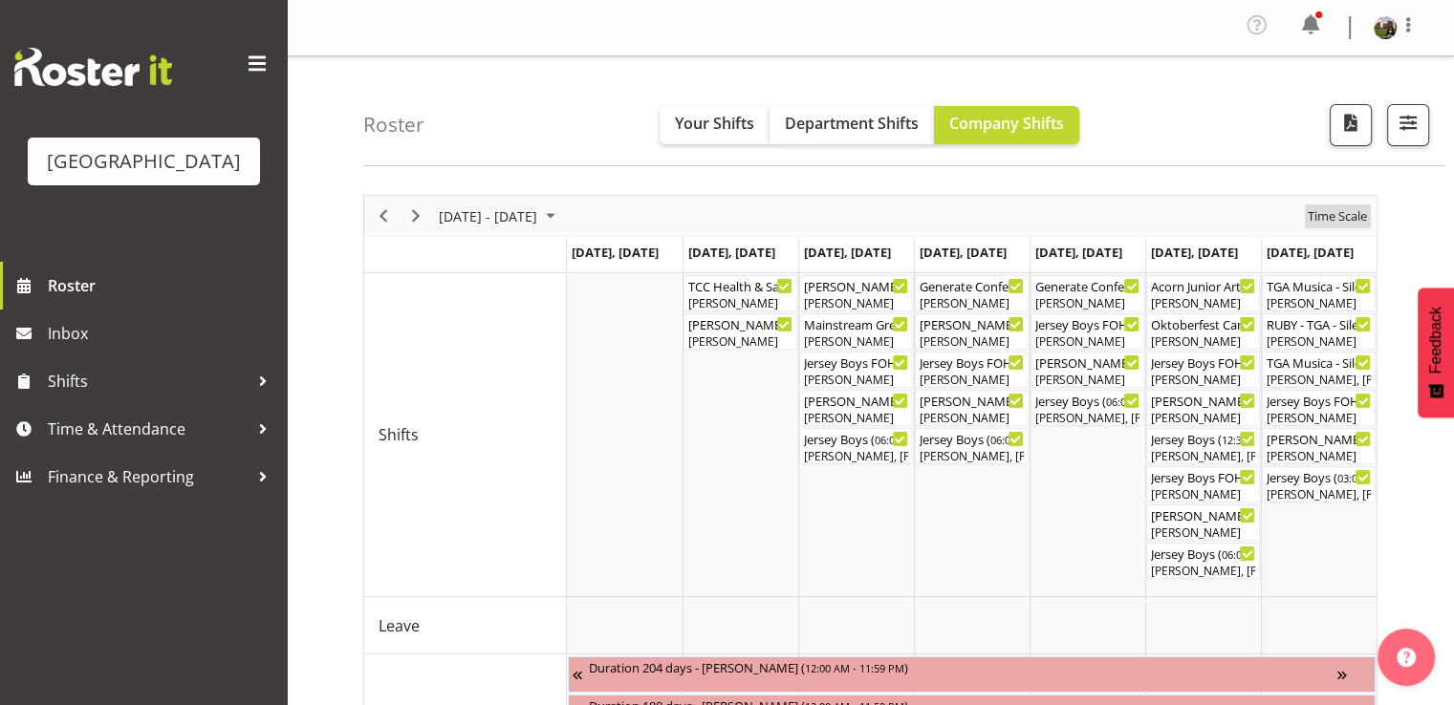  I want to click on div: Mainstream Green ( ), so click(855, 324).